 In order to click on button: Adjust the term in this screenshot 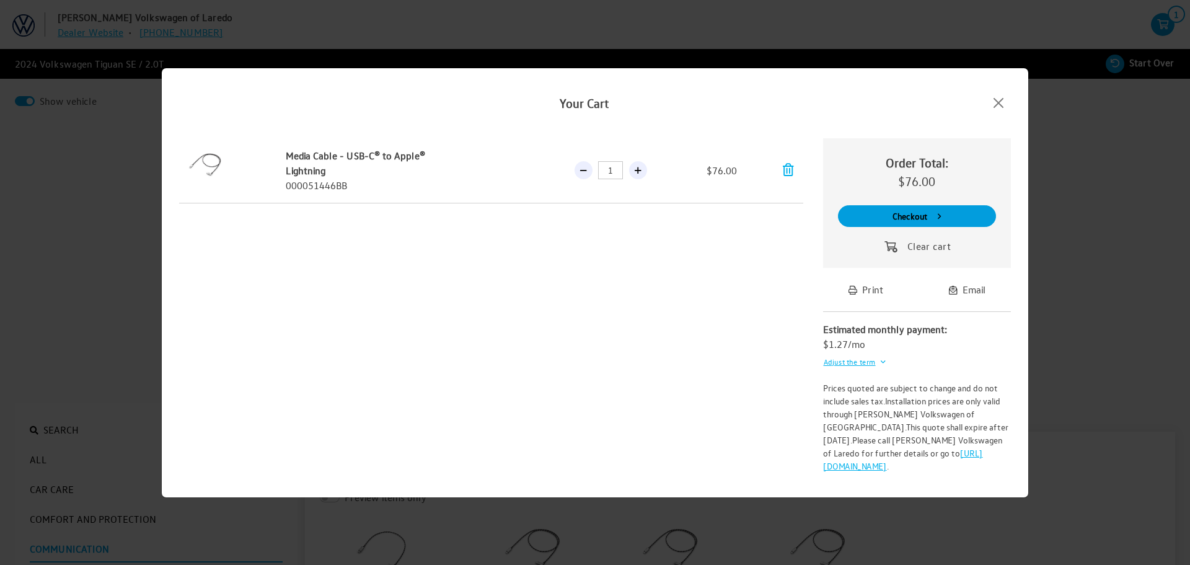, I will do `click(855, 361)`.